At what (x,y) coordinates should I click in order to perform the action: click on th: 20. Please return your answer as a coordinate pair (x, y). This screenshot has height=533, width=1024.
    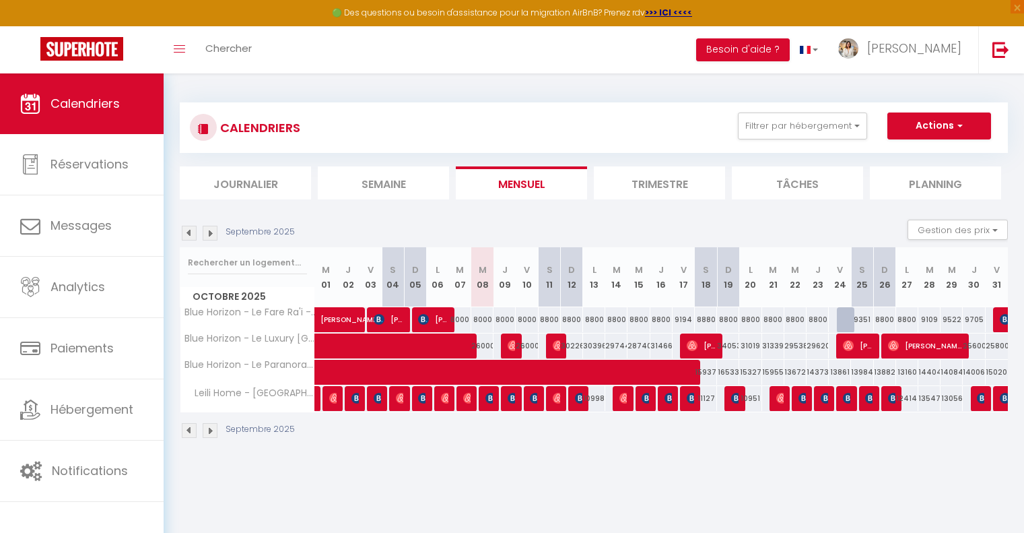
    Looking at the image, I should click on (750, 277).